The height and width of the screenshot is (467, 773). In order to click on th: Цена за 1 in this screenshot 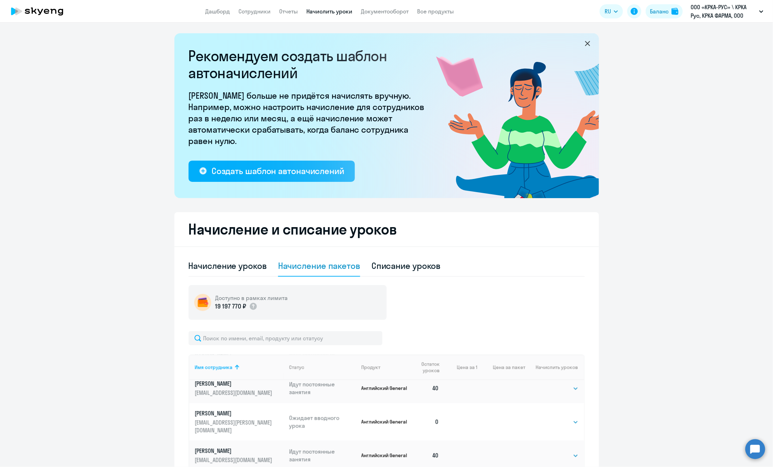, I will do `click(461, 367)`.